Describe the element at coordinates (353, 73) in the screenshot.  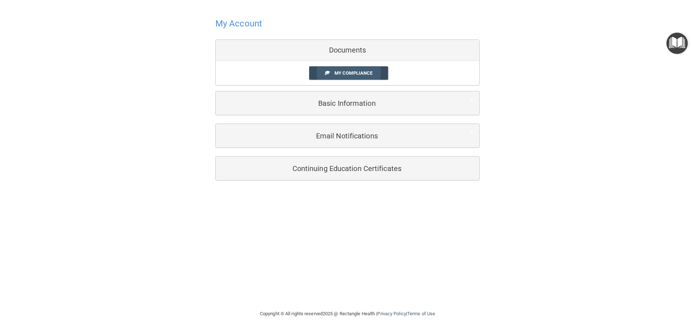
I see `span: My Compliance` at that location.